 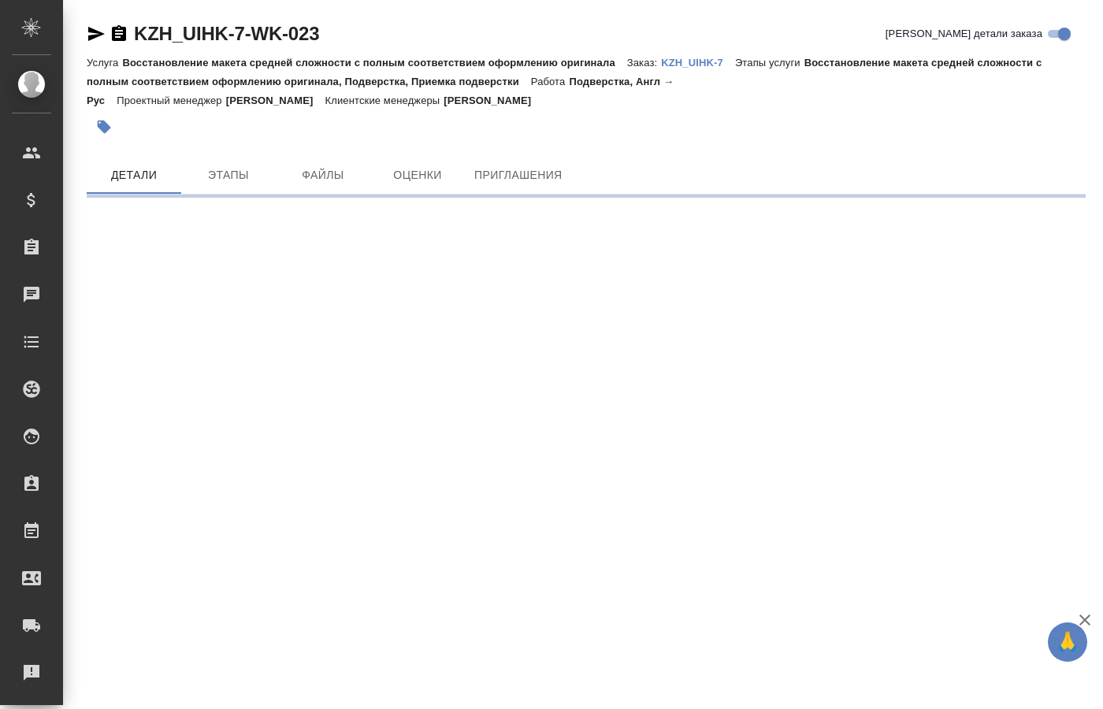 I want to click on button: Добавить тэг, so click(x=104, y=127).